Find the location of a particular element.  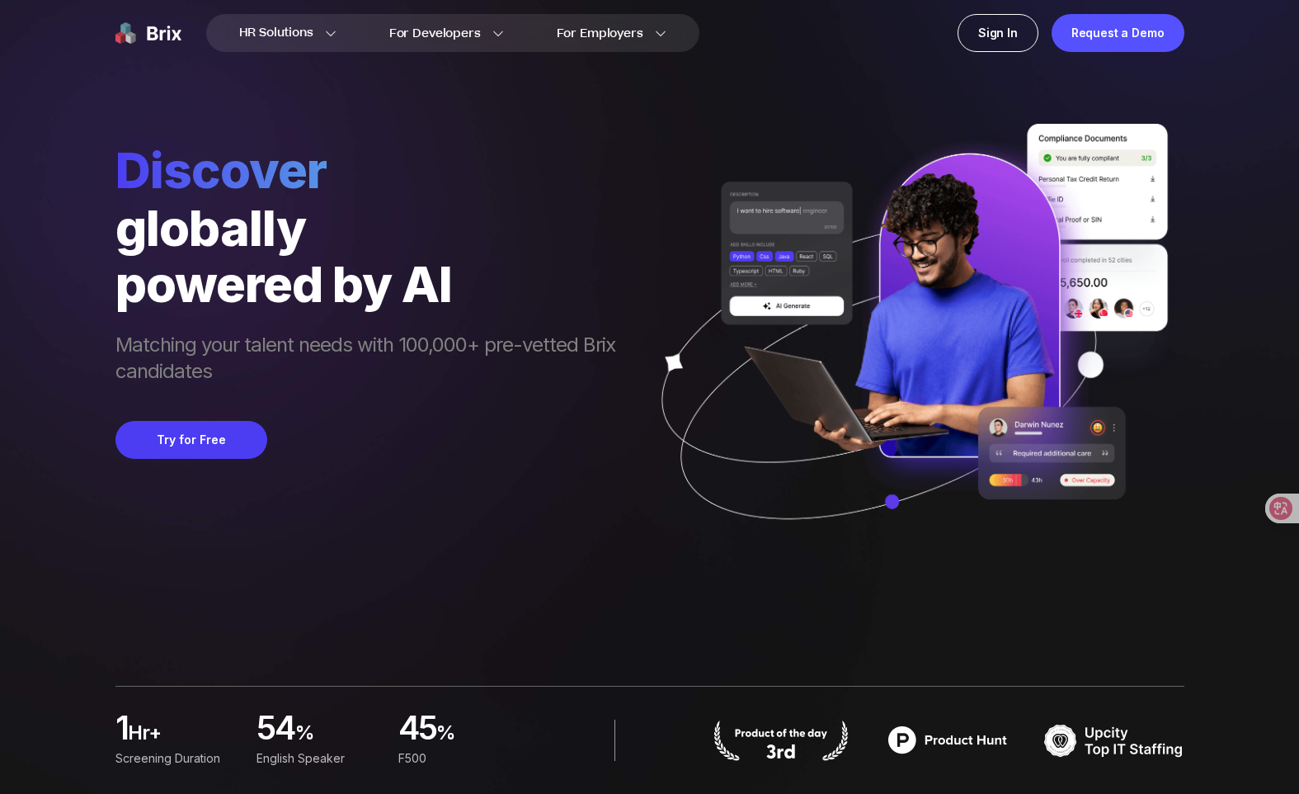

img: ai generate is located at coordinates (908, 346).